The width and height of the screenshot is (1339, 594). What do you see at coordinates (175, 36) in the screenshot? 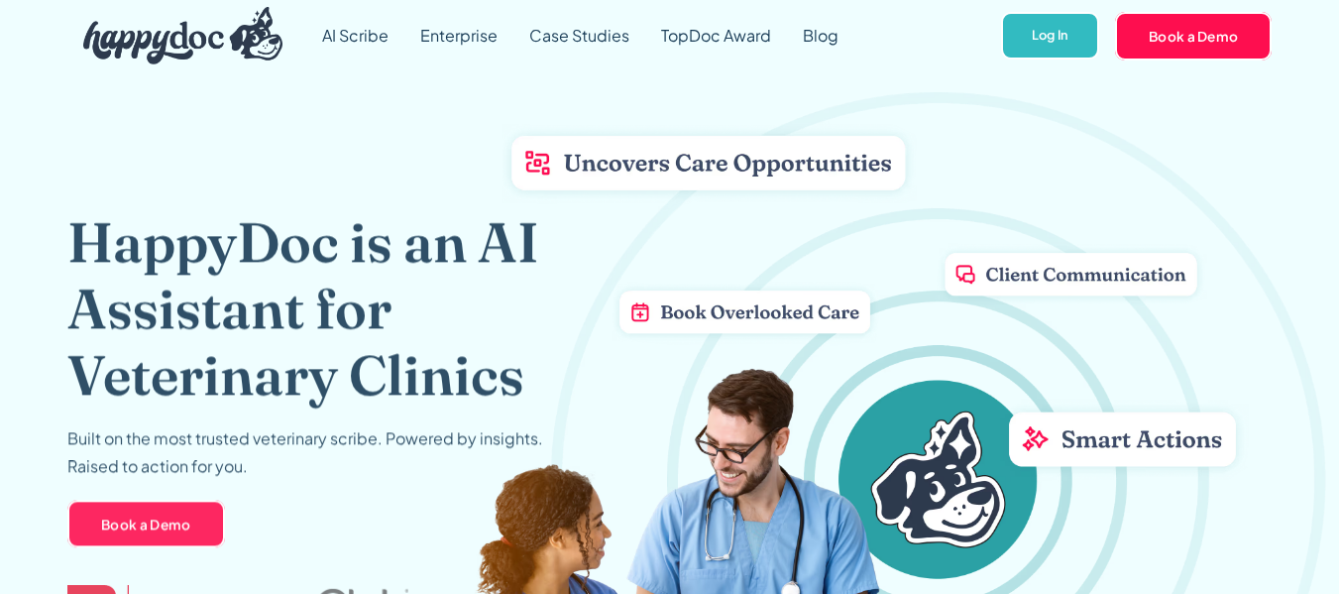
I see `a: home` at bounding box center [175, 36].